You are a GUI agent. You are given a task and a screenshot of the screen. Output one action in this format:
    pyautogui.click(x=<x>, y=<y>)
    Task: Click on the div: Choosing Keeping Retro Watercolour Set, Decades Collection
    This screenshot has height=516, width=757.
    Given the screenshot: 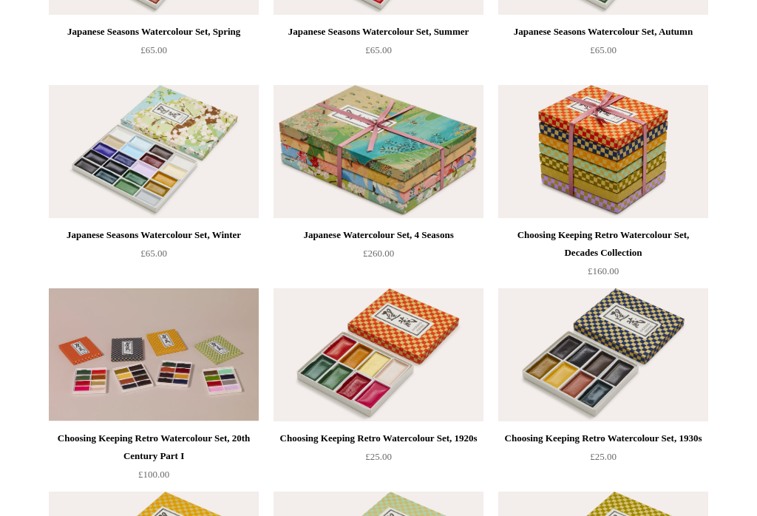 What is the action you would take?
    pyautogui.click(x=603, y=245)
    